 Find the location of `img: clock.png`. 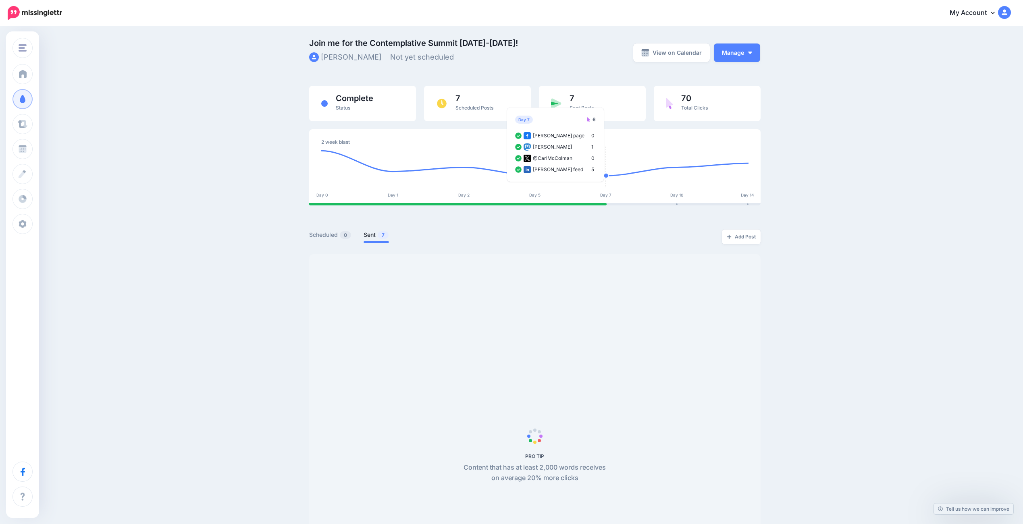

img: clock.png is located at coordinates (442, 104).